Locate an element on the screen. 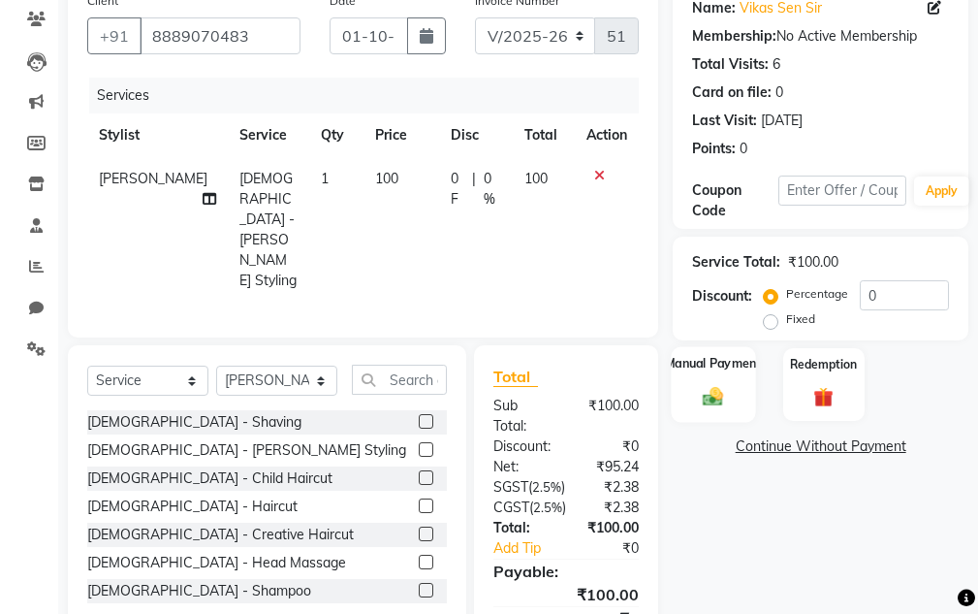 This screenshot has height=614, width=978. span: 0 % is located at coordinates (493, 189).